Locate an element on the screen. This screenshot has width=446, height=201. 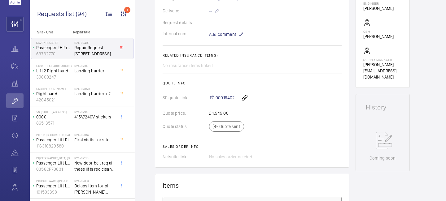
h2: Quote info is located at coordinates (252, 83).